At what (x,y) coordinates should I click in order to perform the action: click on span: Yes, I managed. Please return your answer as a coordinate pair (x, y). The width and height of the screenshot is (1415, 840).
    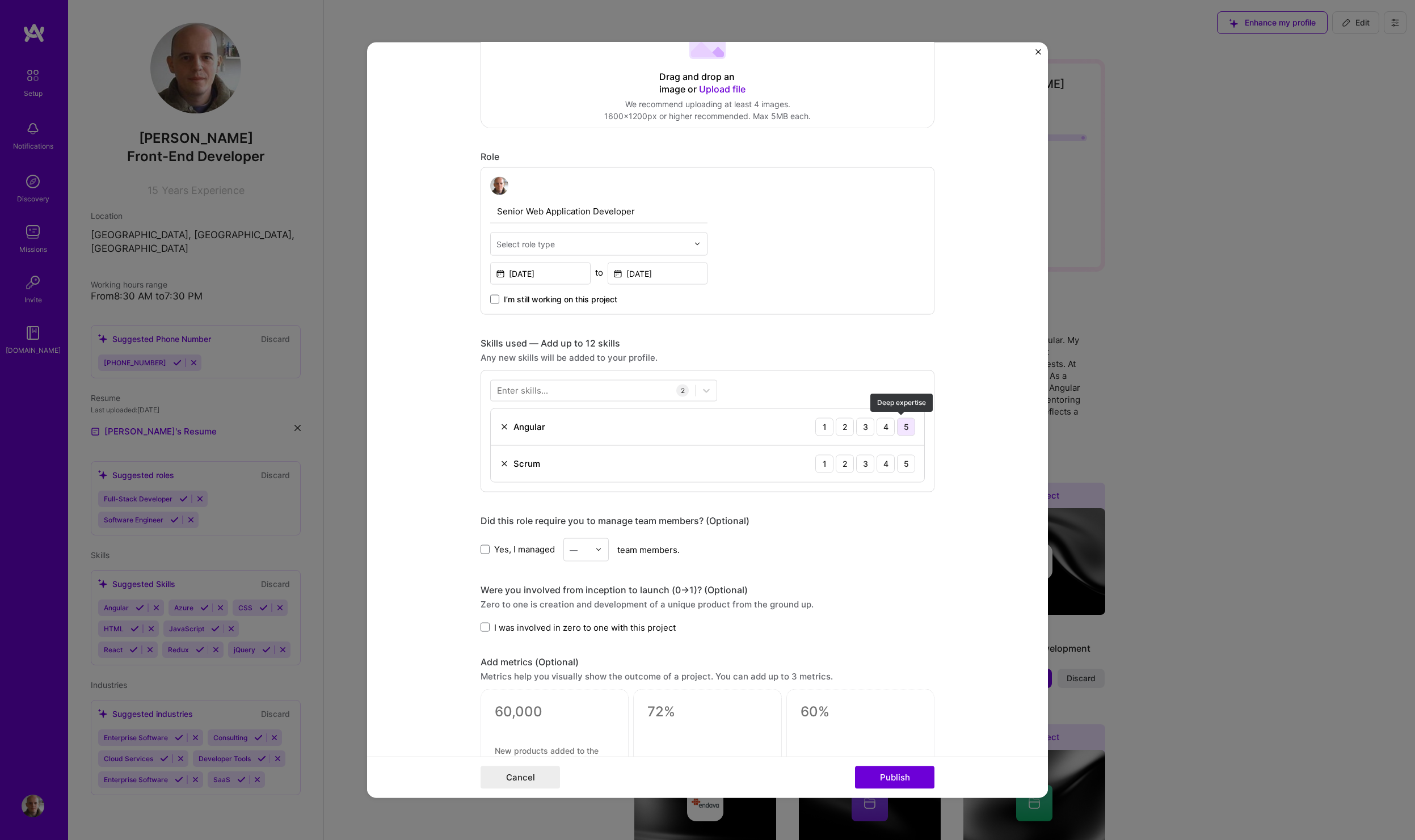
    Looking at the image, I should click on (524, 549).